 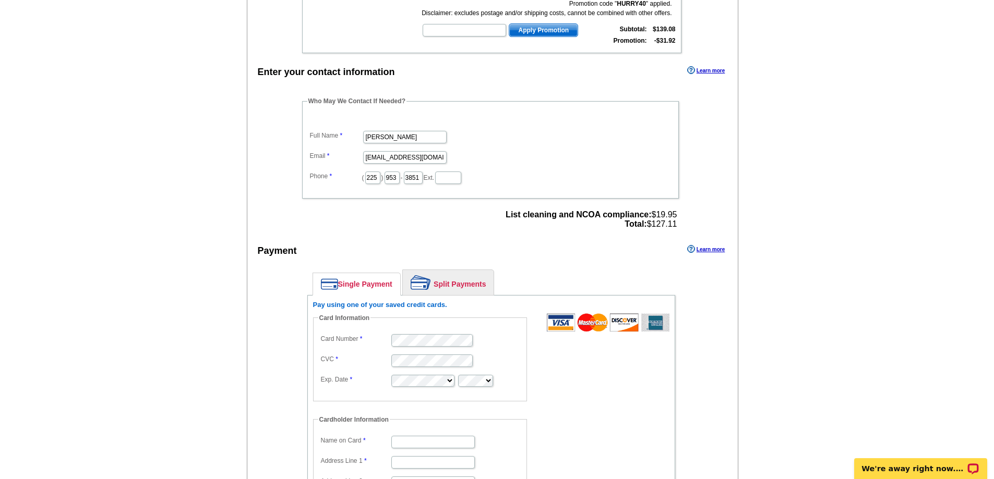 I want to click on strong: Promotion:, so click(x=630, y=41).